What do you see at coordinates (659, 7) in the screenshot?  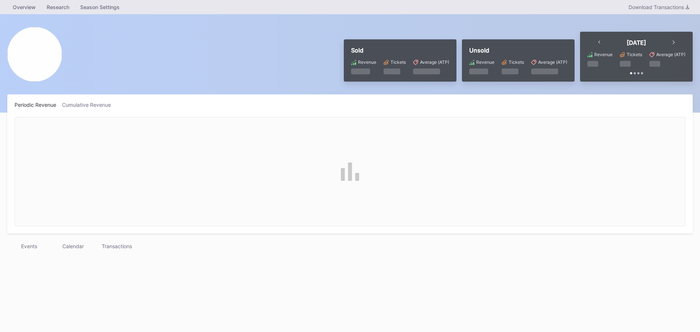 I see `button: Download Transactions` at bounding box center [659, 7].